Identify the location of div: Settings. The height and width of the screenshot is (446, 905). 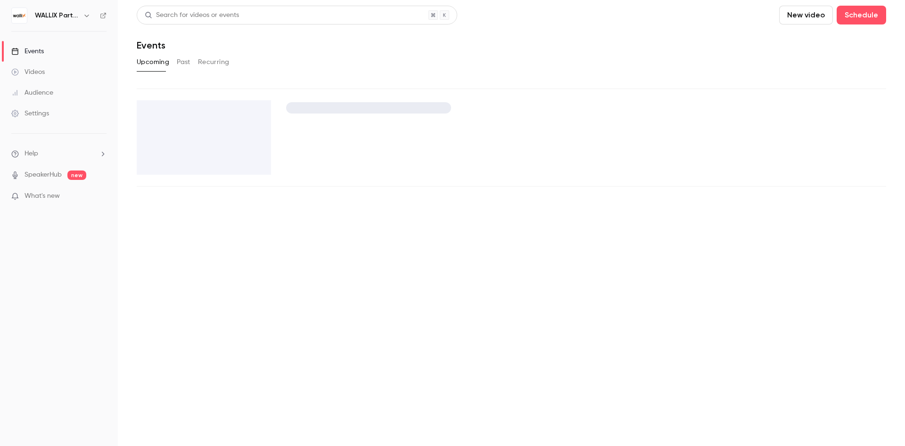
(30, 114).